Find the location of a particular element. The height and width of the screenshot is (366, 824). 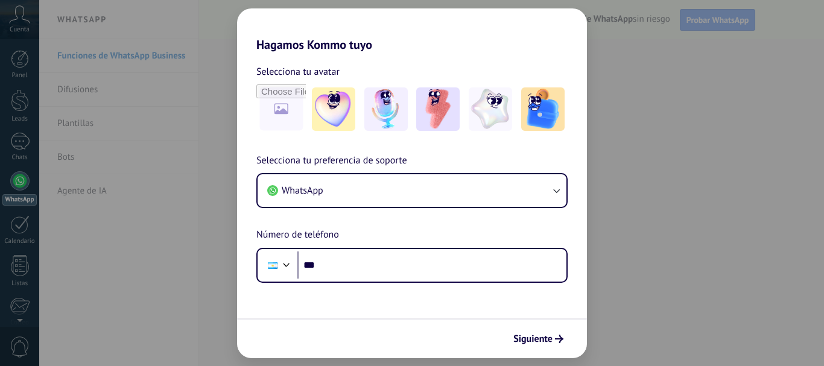

button: WhatsApp is located at coordinates (412, 191).